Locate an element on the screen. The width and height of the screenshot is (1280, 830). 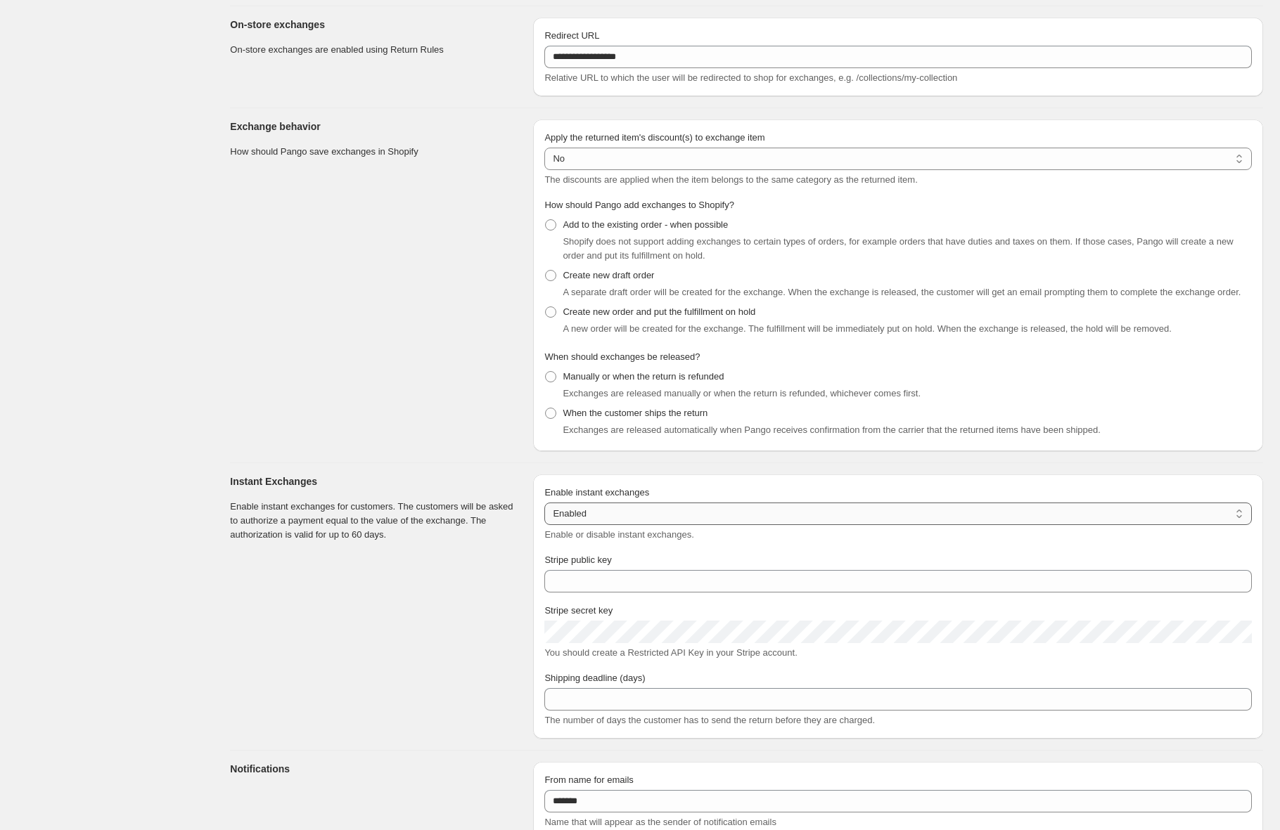
p: How should Pango save exchanges in Shopify is located at coordinates (375, 152).